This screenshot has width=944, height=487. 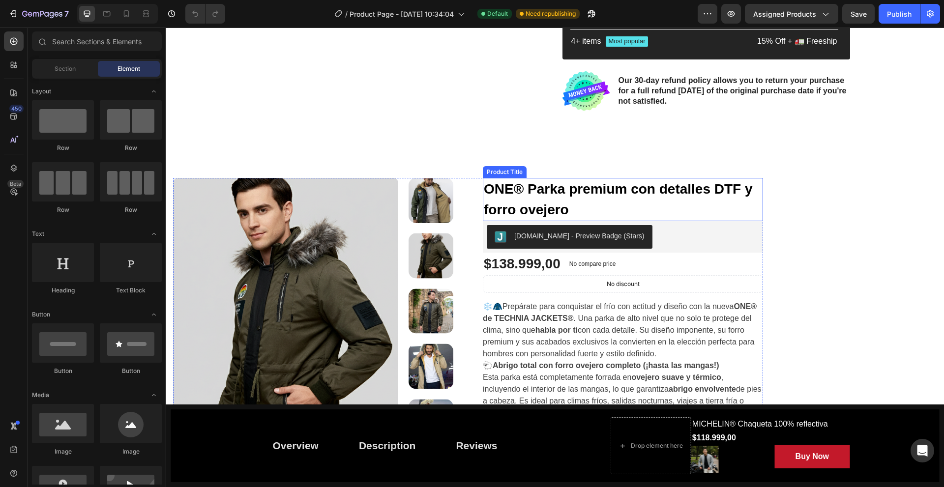 What do you see at coordinates (420, 14) in the screenshot?
I see `p: 4+ items` at bounding box center [420, 14].